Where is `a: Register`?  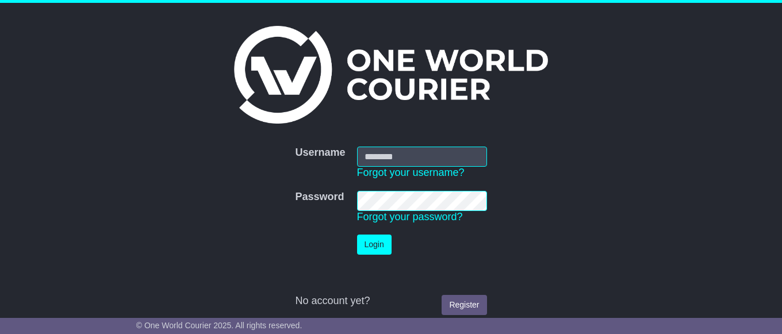
a: Register is located at coordinates (464, 305).